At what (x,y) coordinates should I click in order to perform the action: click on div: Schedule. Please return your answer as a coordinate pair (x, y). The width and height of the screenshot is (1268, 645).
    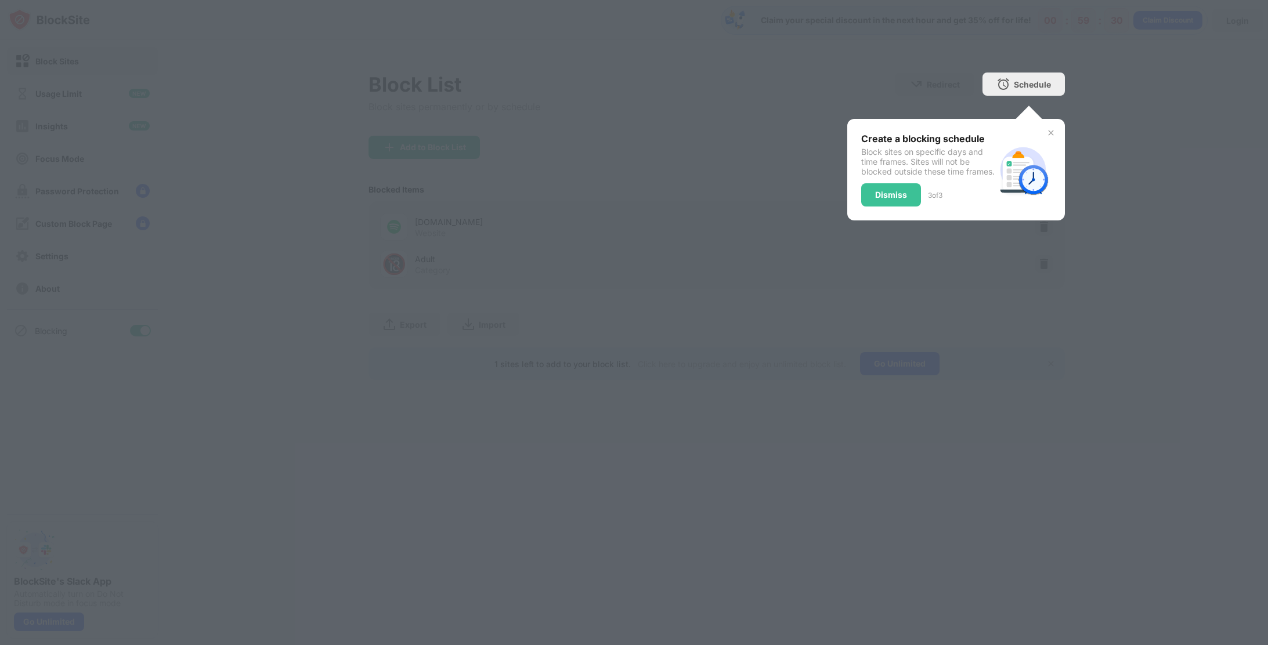
    Looking at the image, I should click on (1032, 84).